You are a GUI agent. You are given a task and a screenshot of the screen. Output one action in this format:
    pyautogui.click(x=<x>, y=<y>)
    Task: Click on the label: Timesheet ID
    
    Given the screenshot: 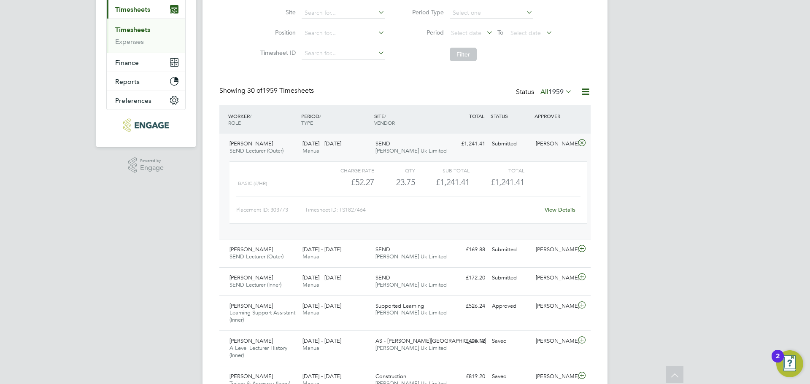 What is the action you would take?
    pyautogui.click(x=277, y=53)
    